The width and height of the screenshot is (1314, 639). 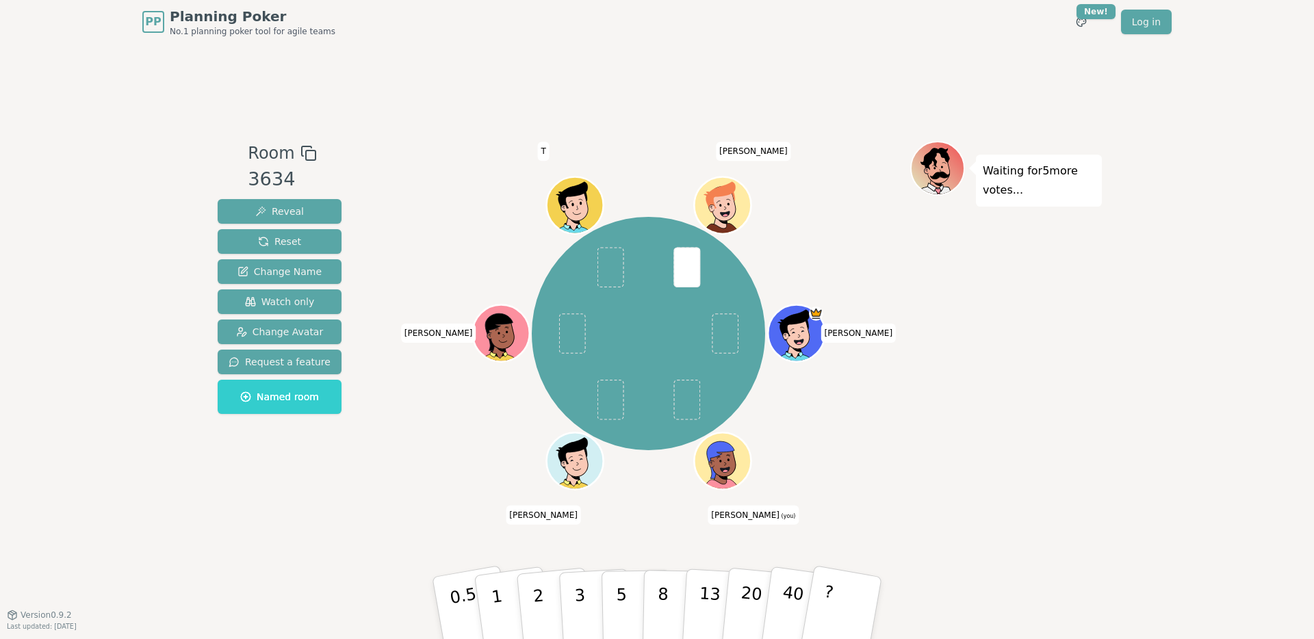 What do you see at coordinates (279, 397) in the screenshot?
I see `button: Named room` at bounding box center [279, 397].